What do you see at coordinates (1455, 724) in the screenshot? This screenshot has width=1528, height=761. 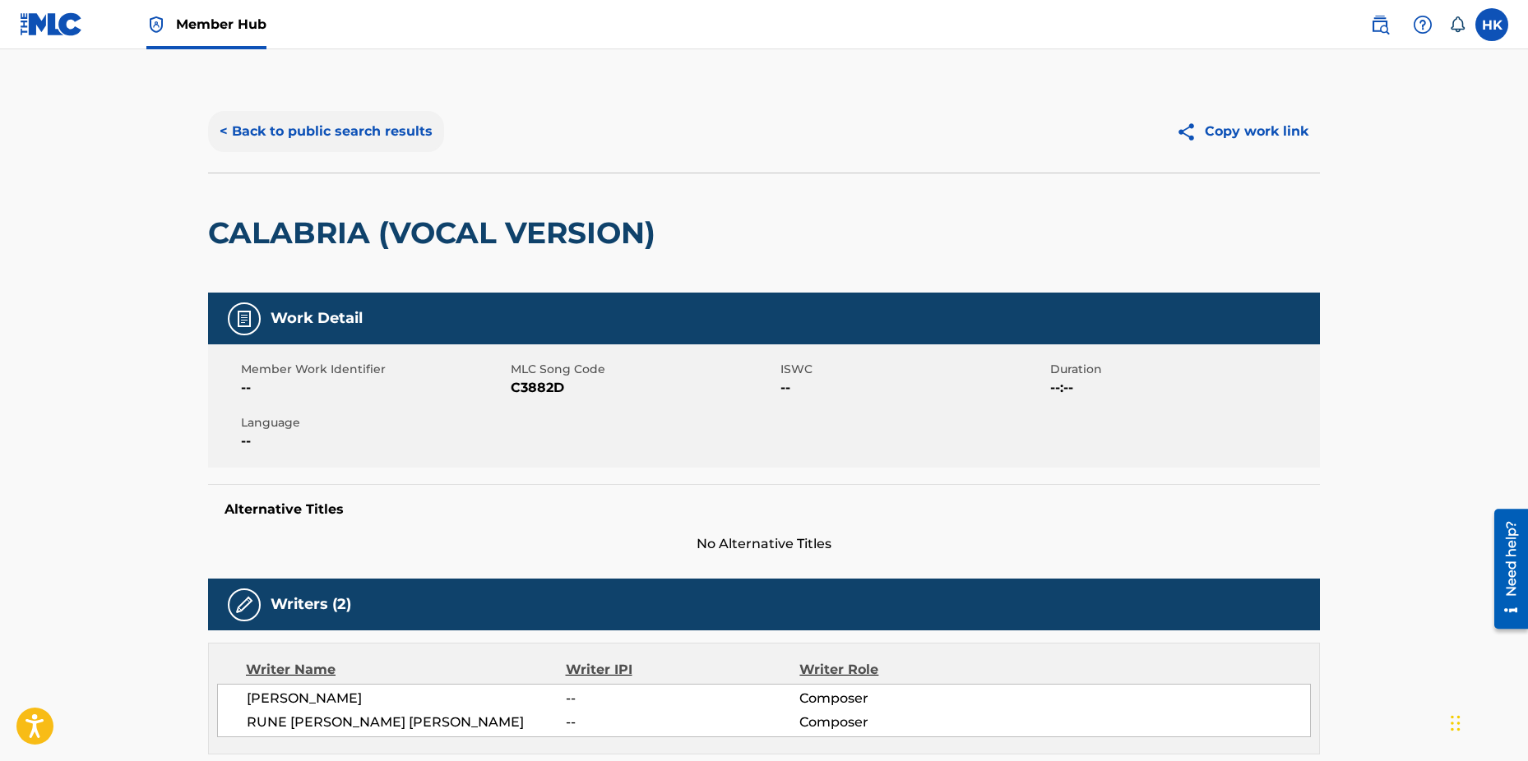 I see `div: Træk` at bounding box center [1455, 724].